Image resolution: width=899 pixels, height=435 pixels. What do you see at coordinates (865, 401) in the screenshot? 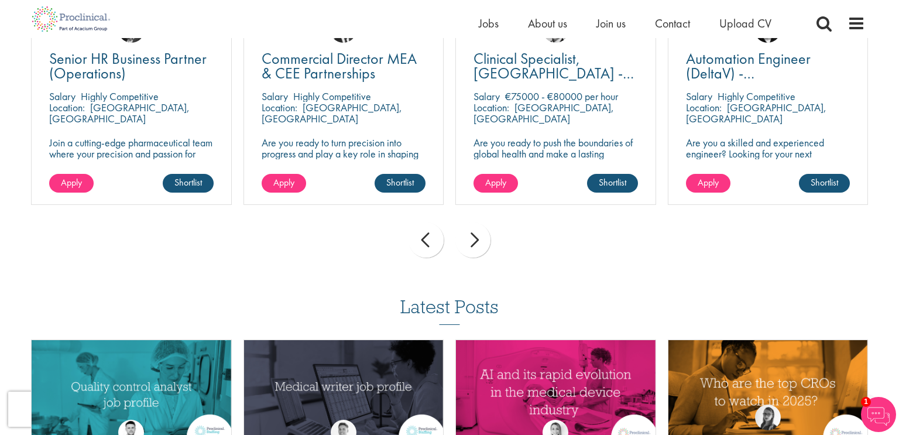
I see `span: 1` at bounding box center [865, 401].